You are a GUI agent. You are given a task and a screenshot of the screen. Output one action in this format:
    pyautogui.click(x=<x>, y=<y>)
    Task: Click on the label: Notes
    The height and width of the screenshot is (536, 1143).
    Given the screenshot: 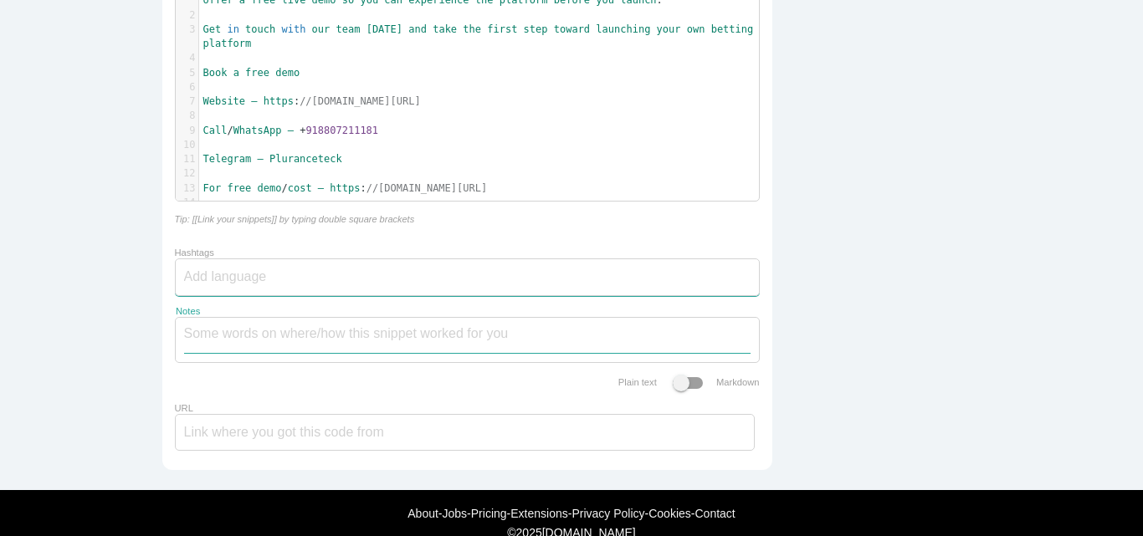 What is the action you would take?
    pyautogui.click(x=187, y=311)
    